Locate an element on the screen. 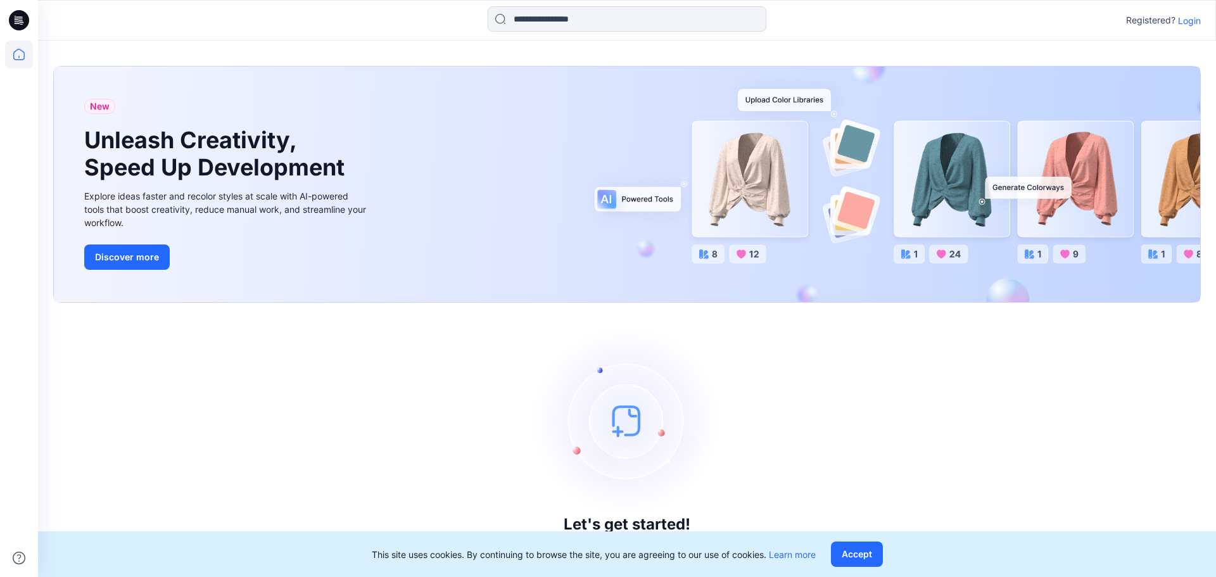 This screenshot has height=577, width=1216. a: Discover more is located at coordinates (227, 257).